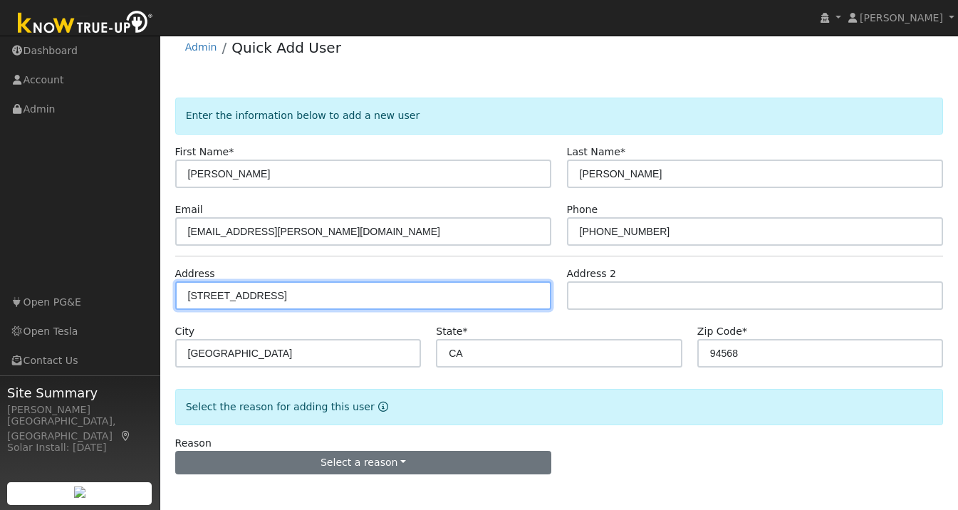 This screenshot has width=958, height=510. I want to click on a: Reason for new user, so click(381, 407).